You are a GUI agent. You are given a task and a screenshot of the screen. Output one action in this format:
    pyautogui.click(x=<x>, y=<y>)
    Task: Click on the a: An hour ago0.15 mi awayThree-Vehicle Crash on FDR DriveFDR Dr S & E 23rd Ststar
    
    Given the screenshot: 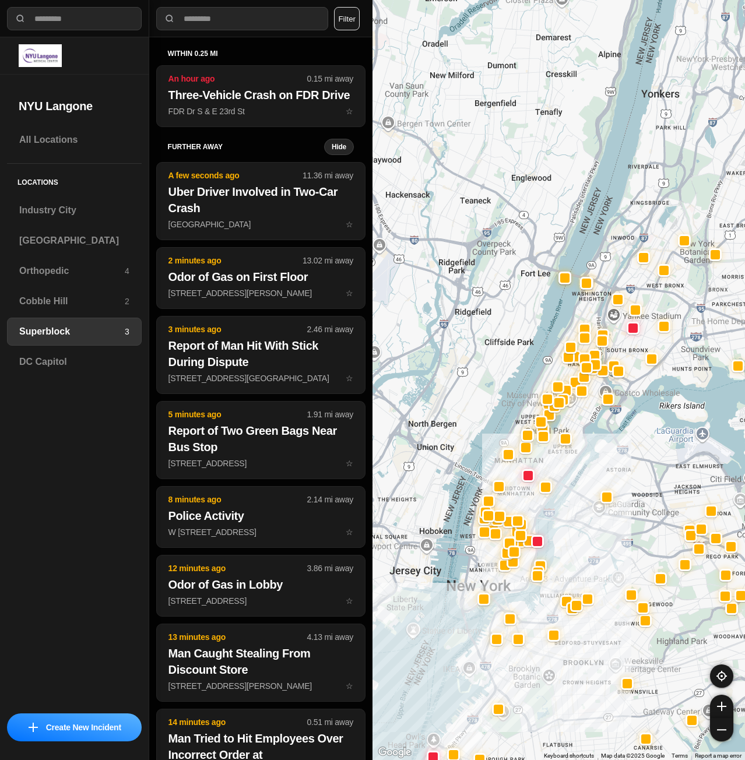 What is the action you would take?
    pyautogui.click(x=261, y=111)
    